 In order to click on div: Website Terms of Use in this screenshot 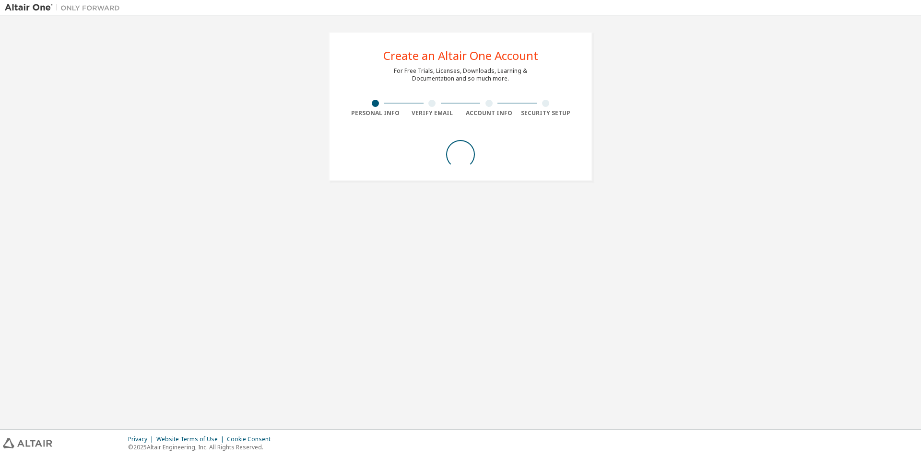, I will do `click(191, 440)`.